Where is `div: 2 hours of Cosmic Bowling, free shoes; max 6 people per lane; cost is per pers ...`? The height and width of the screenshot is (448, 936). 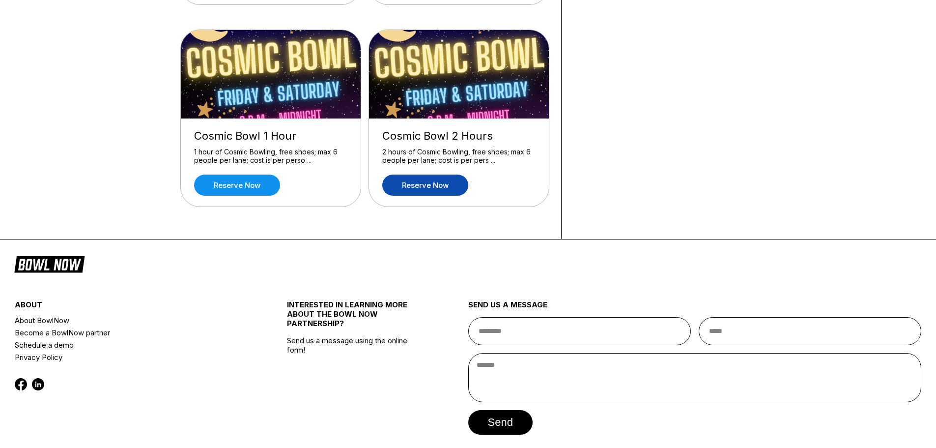 div: 2 hours of Cosmic Bowling, free shoes; max 6 people per lane; cost is per pers ... is located at coordinates (459, 156).